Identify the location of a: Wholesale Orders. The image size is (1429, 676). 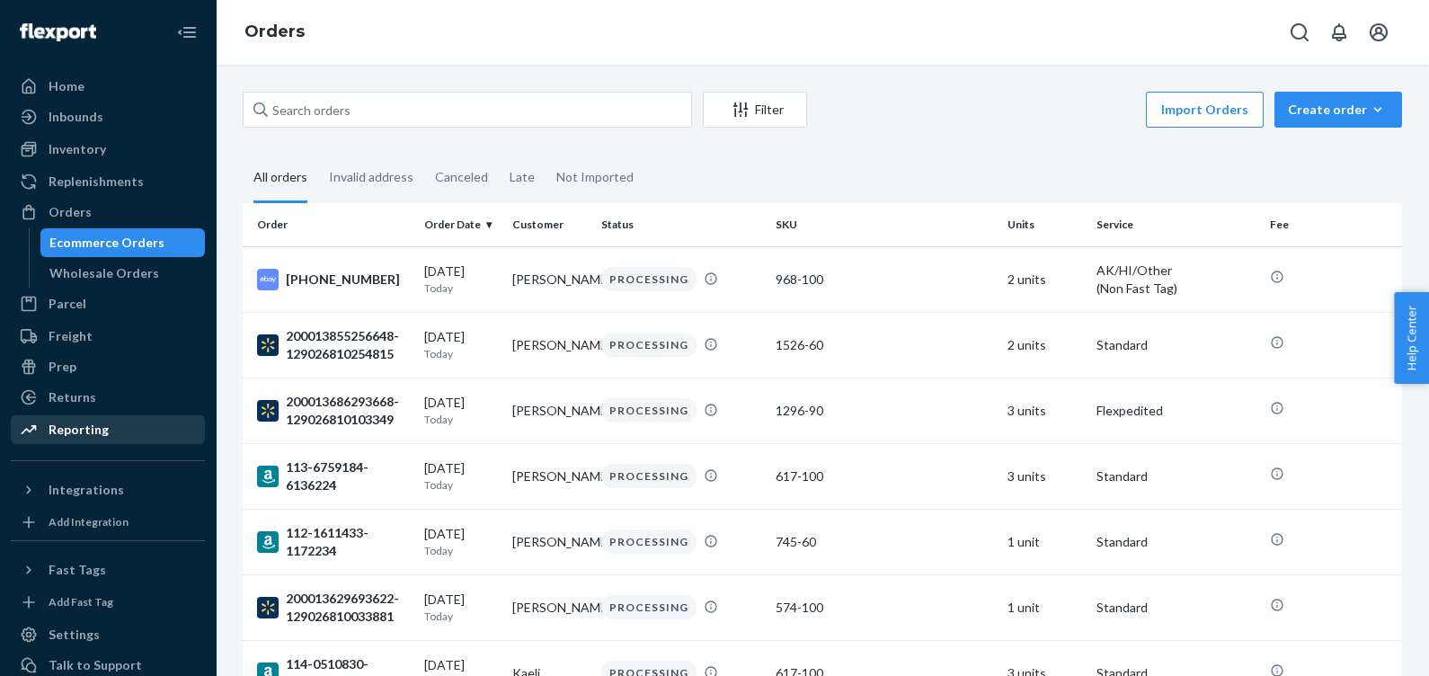
(123, 273).